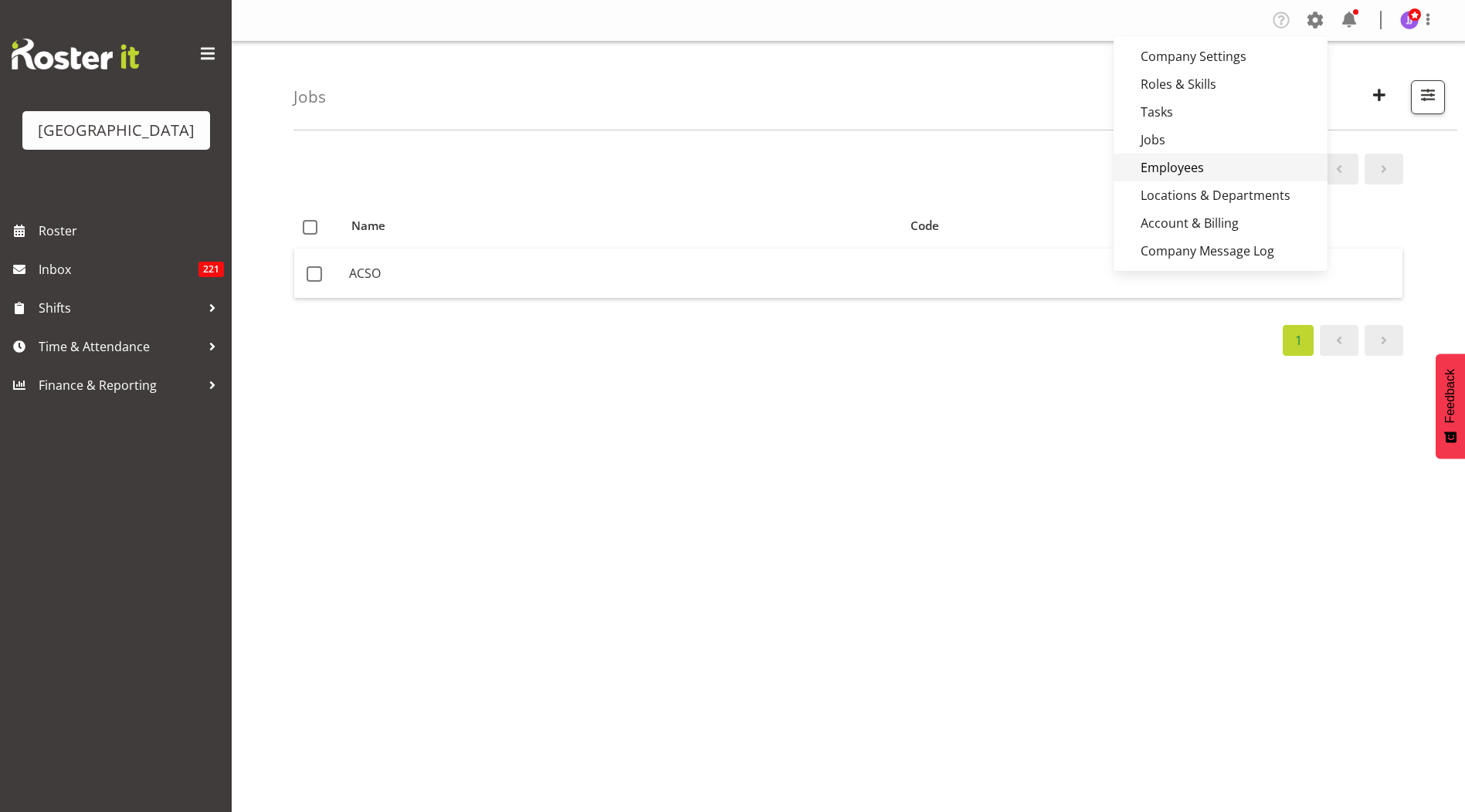 The width and height of the screenshot is (1465, 812). I want to click on img: Rosterit website logo, so click(75, 54).